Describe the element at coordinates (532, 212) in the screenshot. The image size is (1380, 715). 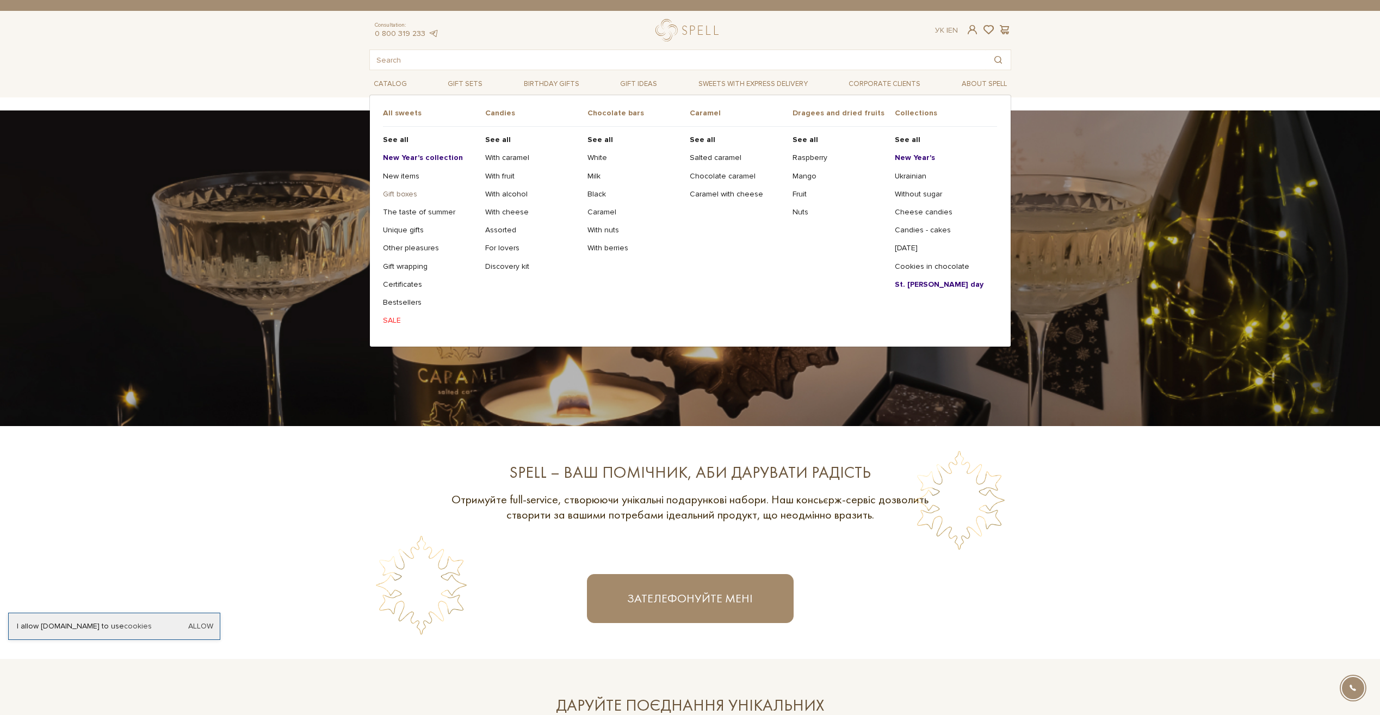
I see `a: With cheese` at that location.